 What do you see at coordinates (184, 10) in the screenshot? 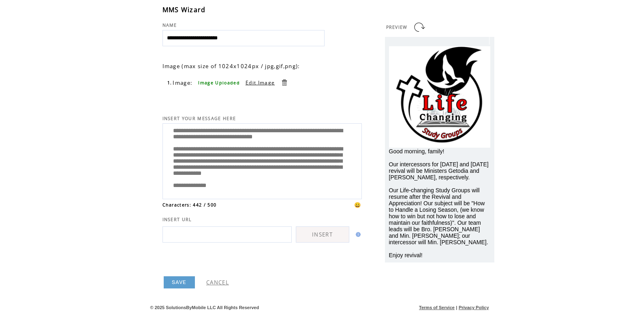
I see `span: MMS Wizard` at bounding box center [184, 10].